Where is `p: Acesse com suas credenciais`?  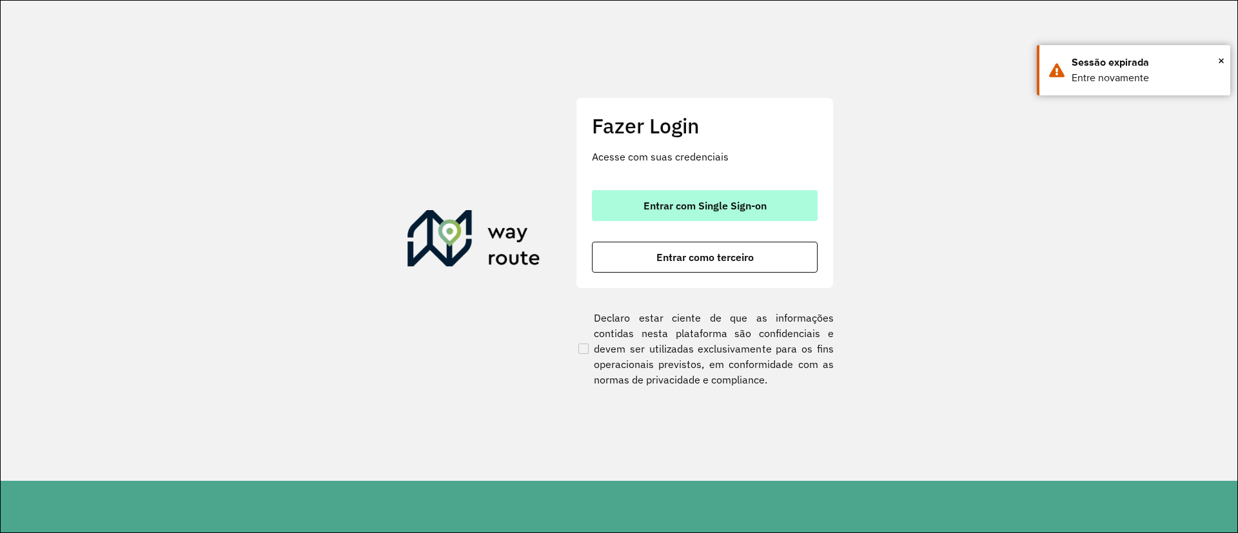 p: Acesse com suas credenciais is located at coordinates (705, 157).